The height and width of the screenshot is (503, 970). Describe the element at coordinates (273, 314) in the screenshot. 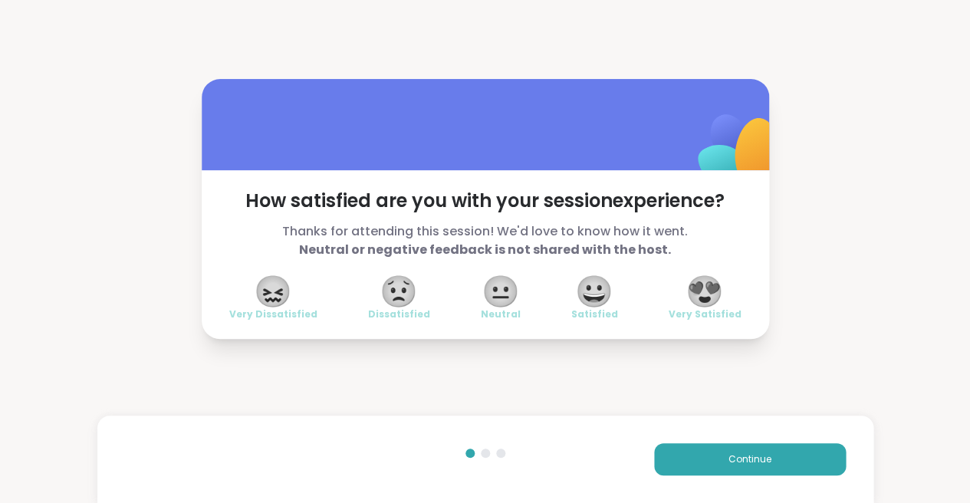

I see `span: Very Dissatisfied` at that location.